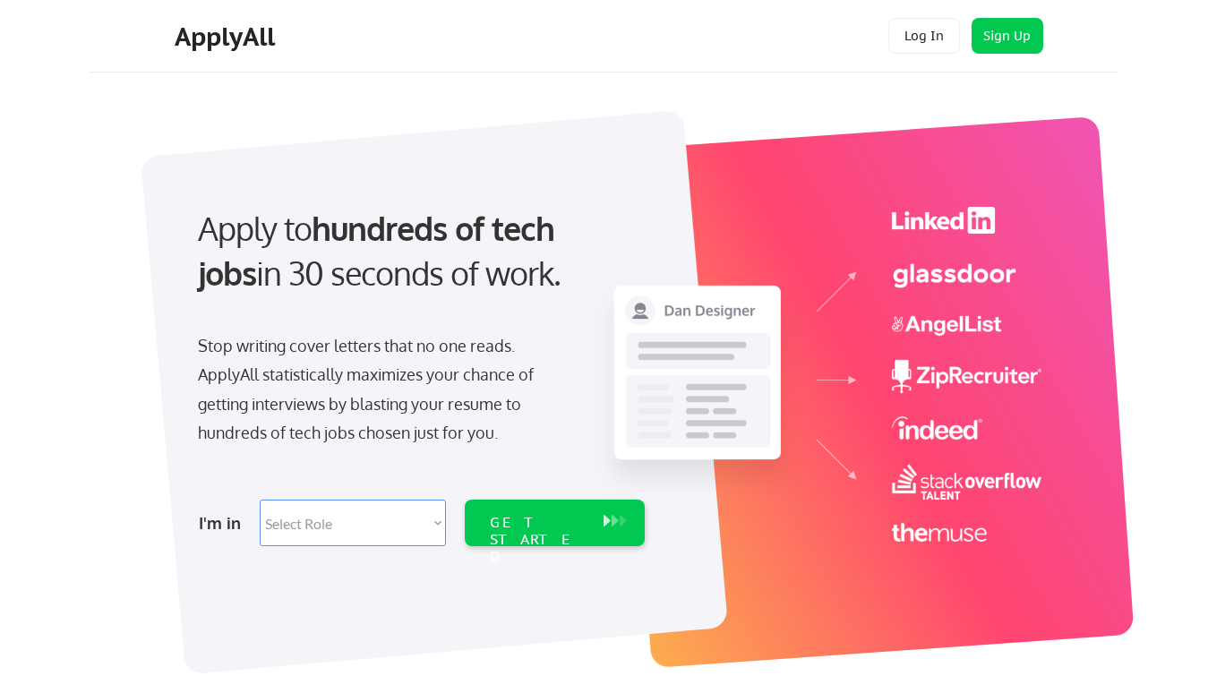  What do you see at coordinates (417, 251) in the screenshot?
I see `div: Apply to in 30 seconds of work.` at bounding box center [417, 251].